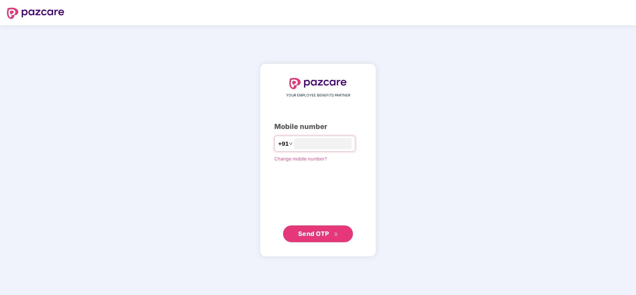 The width and height of the screenshot is (636, 295). I want to click on button: Send OTPdouble-right, so click(318, 234).